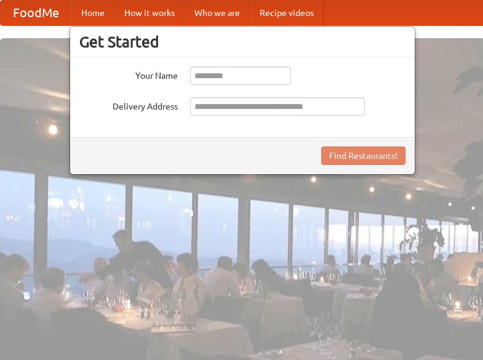 This screenshot has height=360, width=483. I want to click on a: FoodMe, so click(36, 13).